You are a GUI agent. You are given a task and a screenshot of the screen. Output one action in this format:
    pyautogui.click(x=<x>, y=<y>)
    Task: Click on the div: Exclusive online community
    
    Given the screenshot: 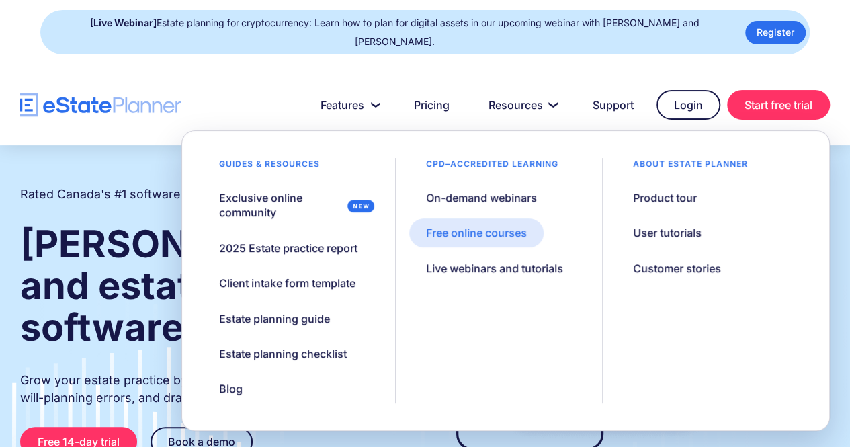 What is the action you would take?
    pyautogui.click(x=280, y=205)
    